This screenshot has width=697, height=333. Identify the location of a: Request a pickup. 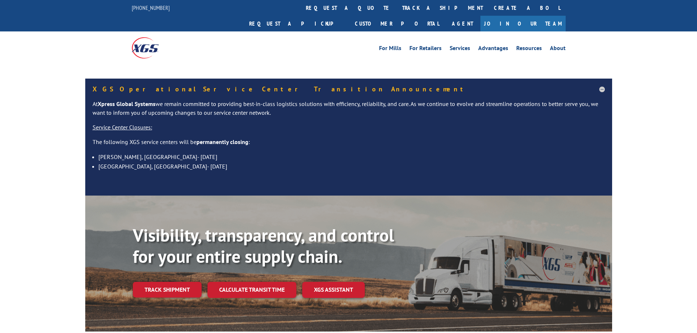
(296, 23).